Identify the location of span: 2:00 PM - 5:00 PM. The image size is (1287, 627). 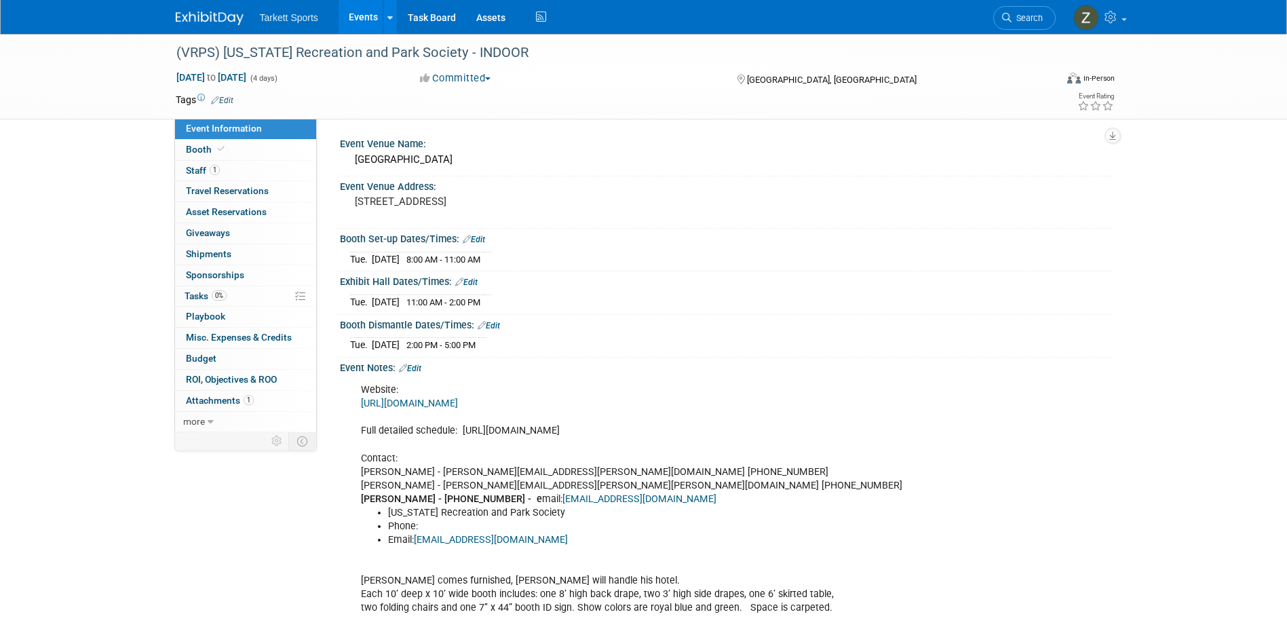
(441, 345).